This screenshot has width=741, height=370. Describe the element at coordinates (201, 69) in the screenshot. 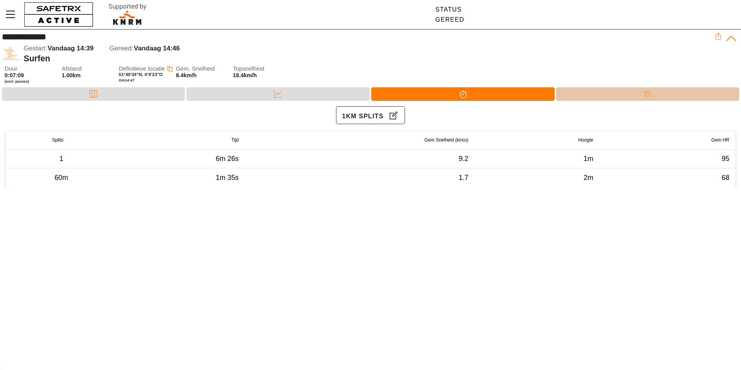

I see `span: Gem. Snelheid` at that location.